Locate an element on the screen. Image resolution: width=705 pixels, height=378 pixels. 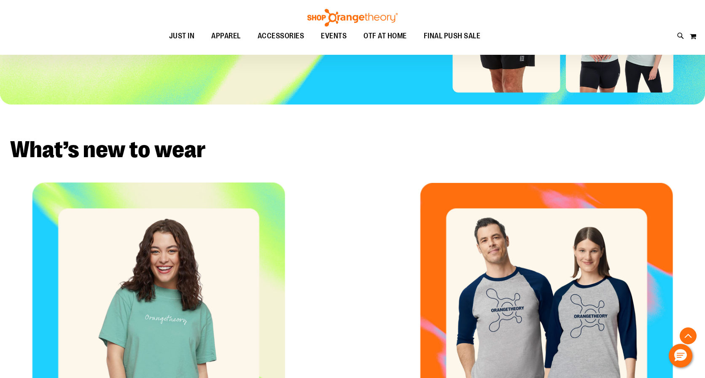
span: ACCESSORIES is located at coordinates (281, 36).